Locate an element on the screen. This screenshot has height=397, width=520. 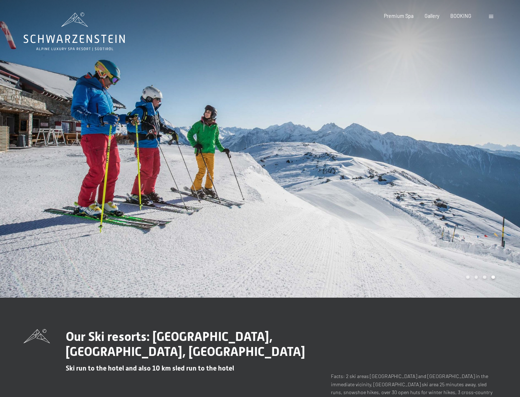
a: BOOKING is located at coordinates (461, 16).